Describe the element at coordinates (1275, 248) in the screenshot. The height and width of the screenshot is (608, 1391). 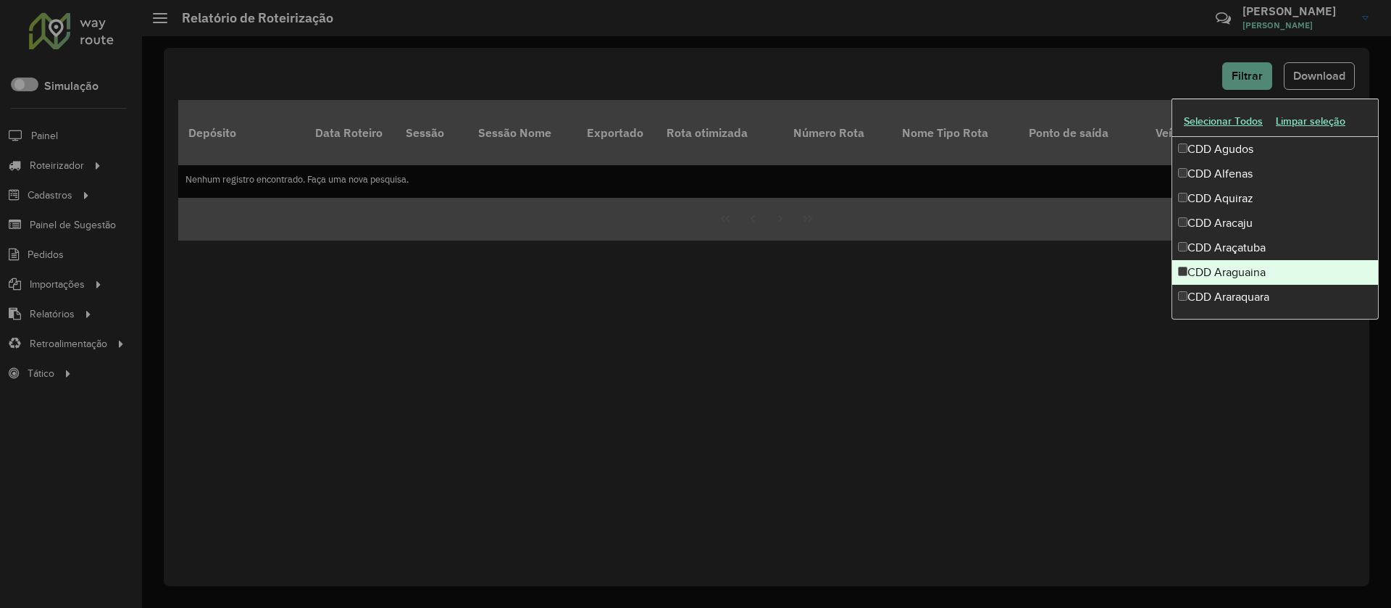
I see `div: CDD Araçatuba` at that location.